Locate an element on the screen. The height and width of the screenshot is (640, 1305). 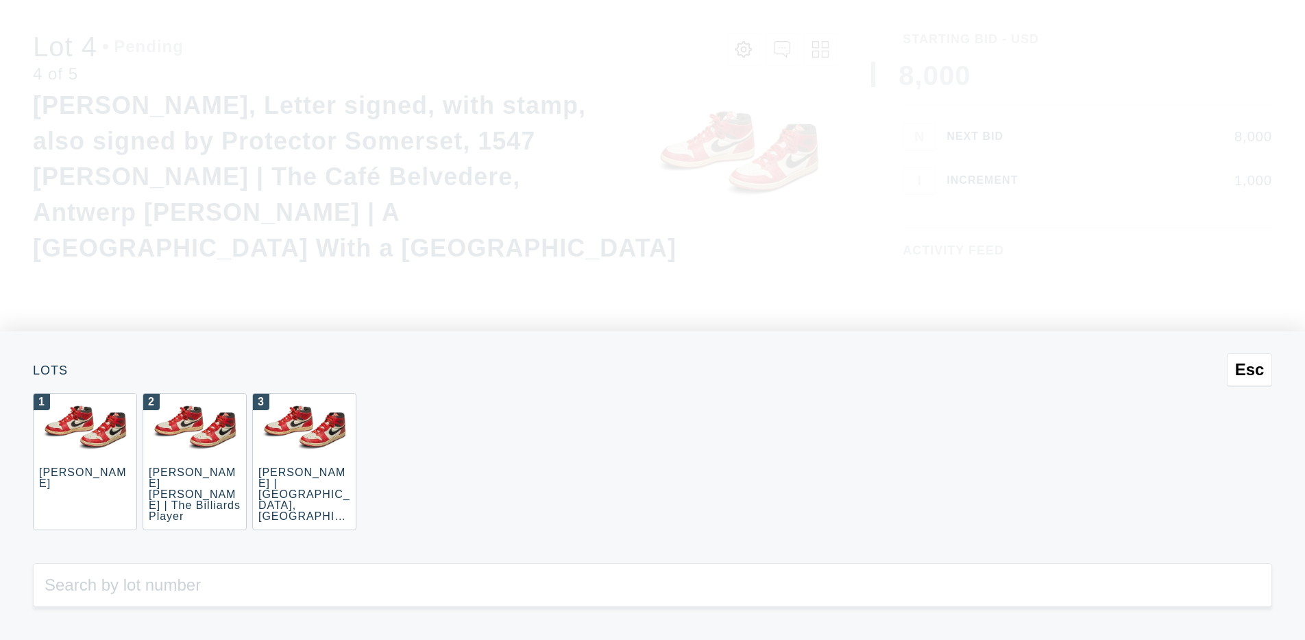
div: 3 is located at coordinates (261, 402).